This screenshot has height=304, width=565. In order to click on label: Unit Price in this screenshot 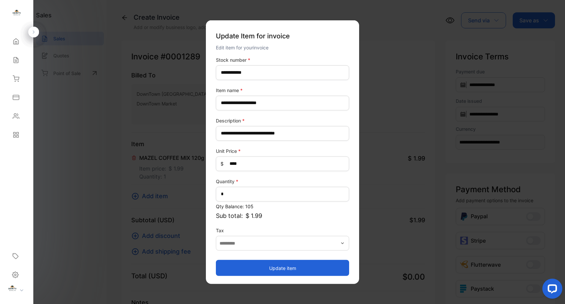, I will do `click(283, 150)`.